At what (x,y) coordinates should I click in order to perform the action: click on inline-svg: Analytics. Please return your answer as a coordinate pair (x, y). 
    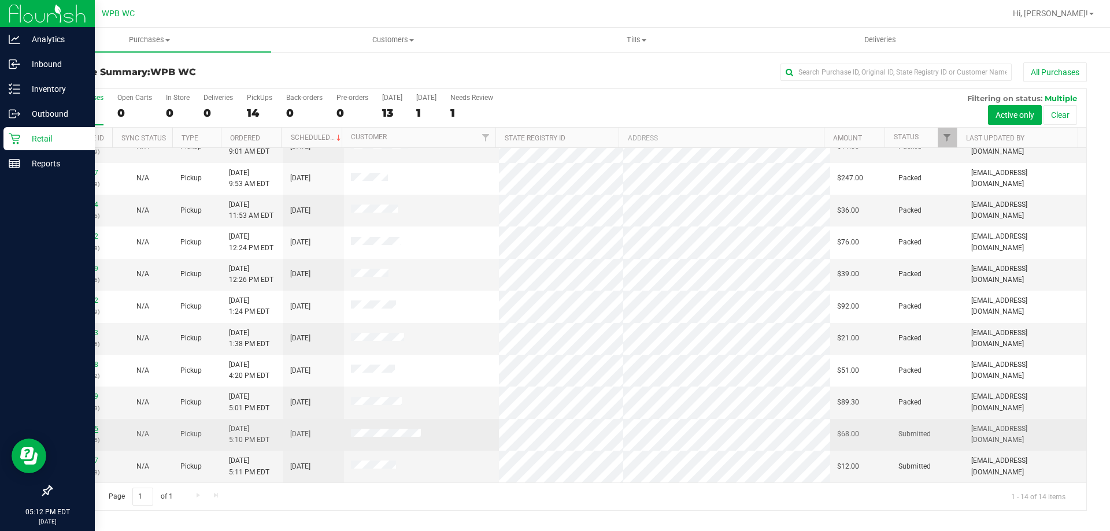
    Looking at the image, I should click on (14, 39).